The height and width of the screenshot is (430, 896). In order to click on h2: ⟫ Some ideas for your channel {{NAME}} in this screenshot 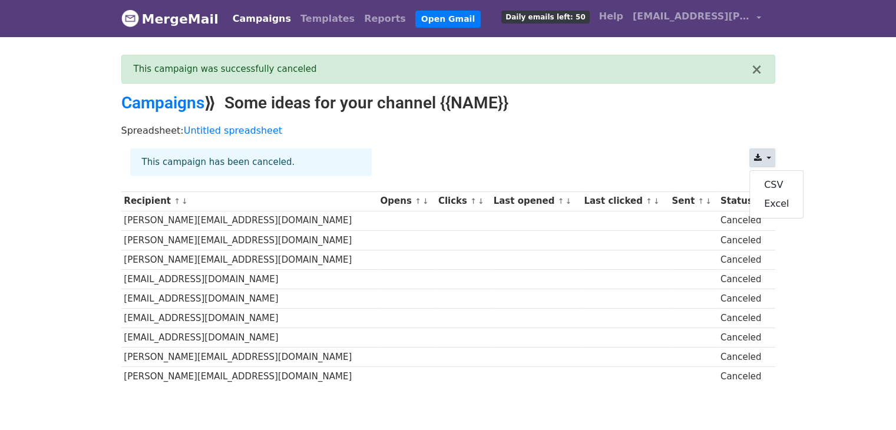, I will do `click(448, 103)`.